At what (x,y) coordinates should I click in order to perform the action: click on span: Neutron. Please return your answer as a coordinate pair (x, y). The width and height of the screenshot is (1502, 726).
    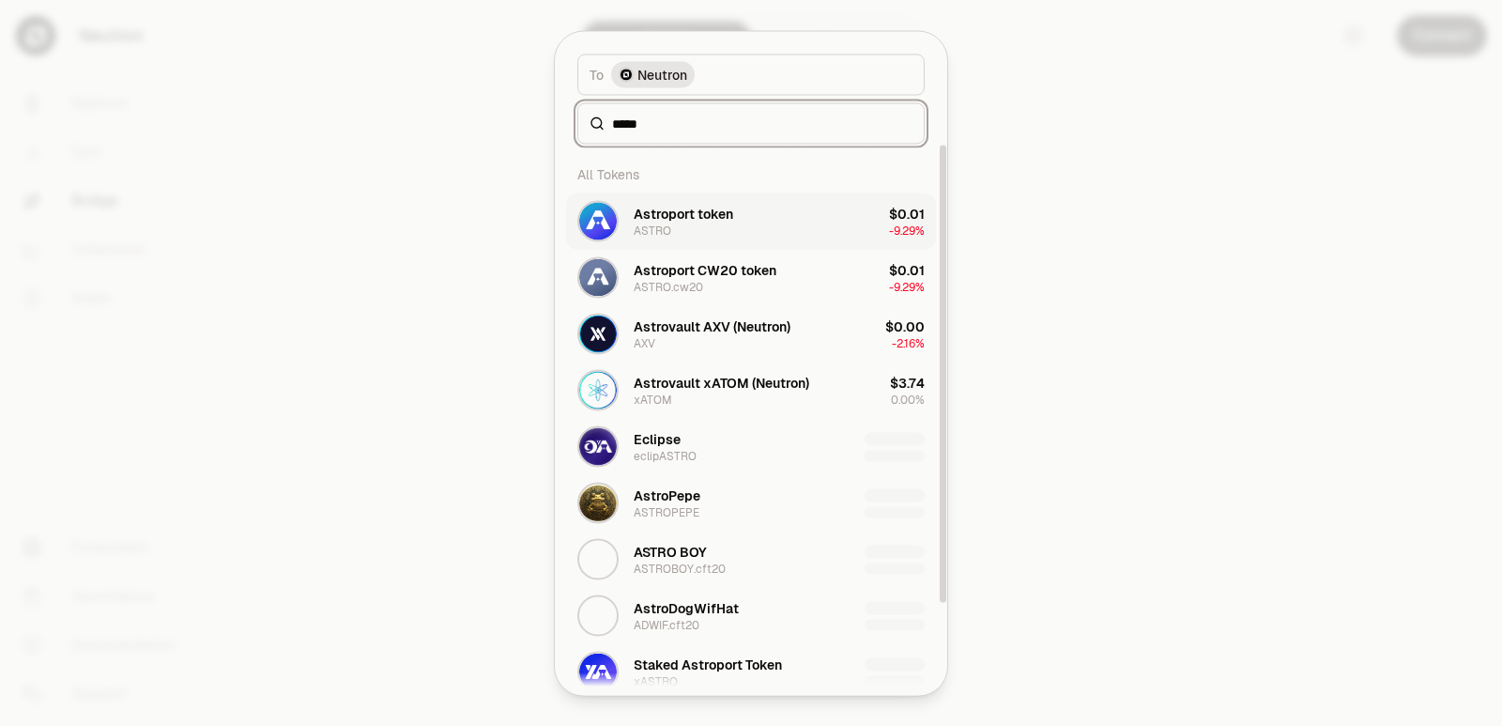
    Looking at the image, I should click on (662, 74).